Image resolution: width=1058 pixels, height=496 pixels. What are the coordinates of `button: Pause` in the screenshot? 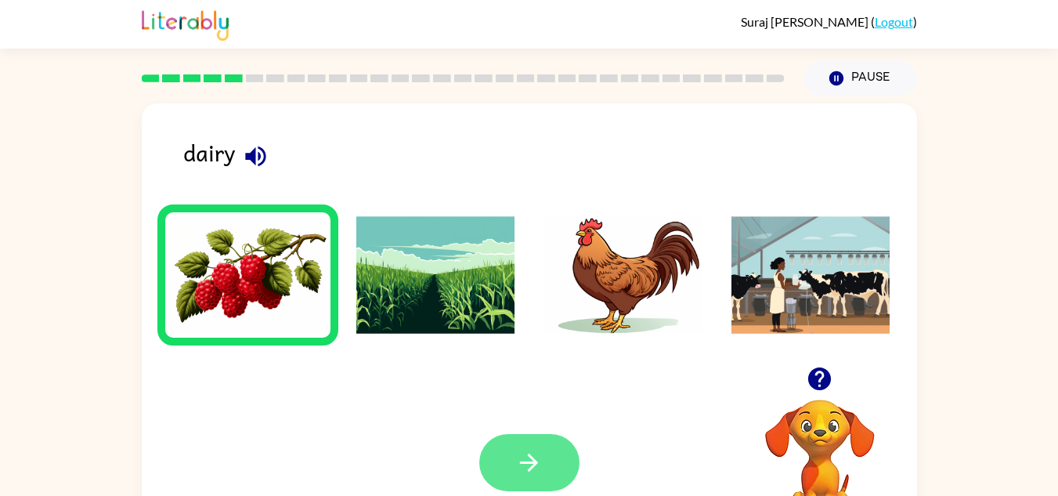 It's located at (860, 78).